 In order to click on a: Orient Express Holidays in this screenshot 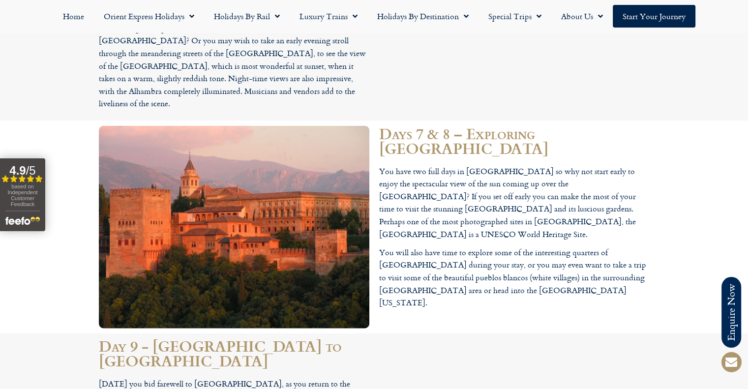, I will do `click(149, 16)`.